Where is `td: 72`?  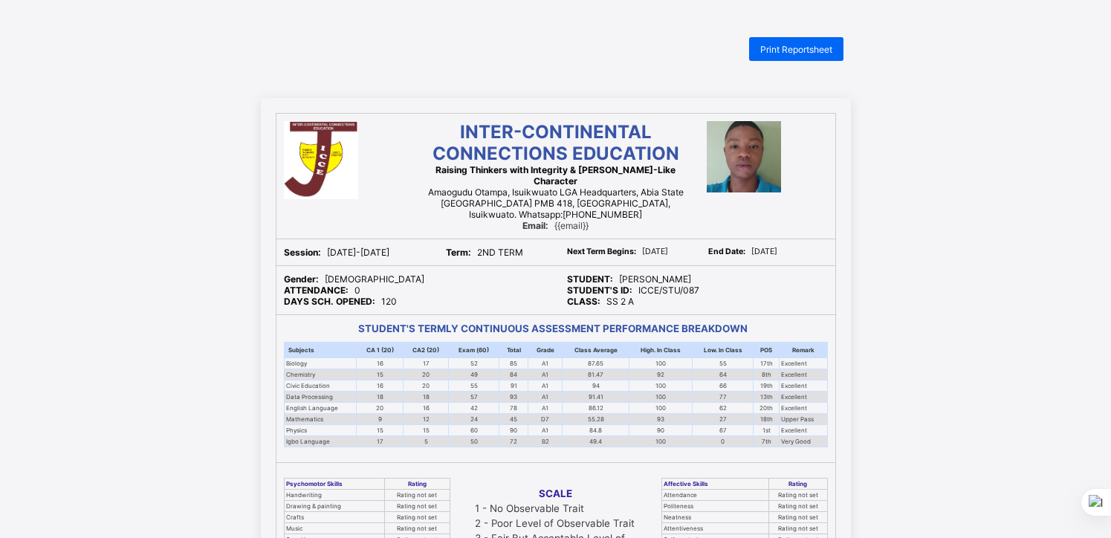
td: 72 is located at coordinates (513, 441).